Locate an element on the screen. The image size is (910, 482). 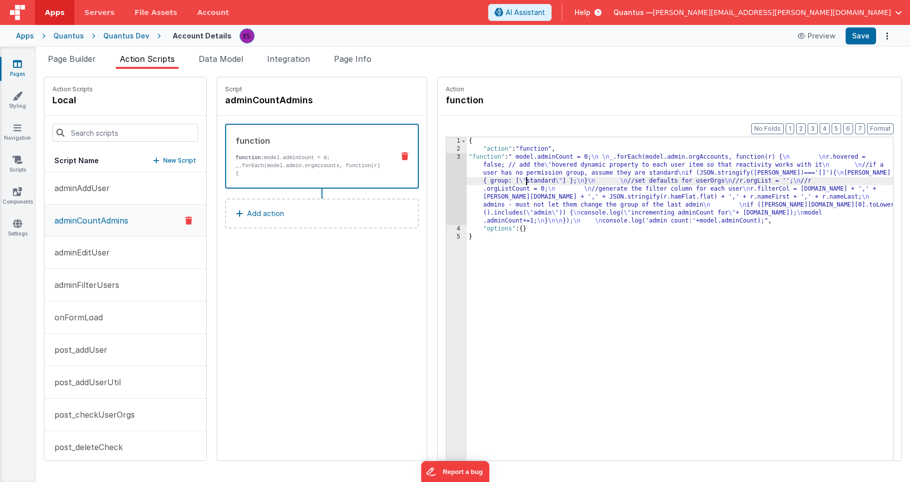
span: Servers is located at coordinates (99, 12).